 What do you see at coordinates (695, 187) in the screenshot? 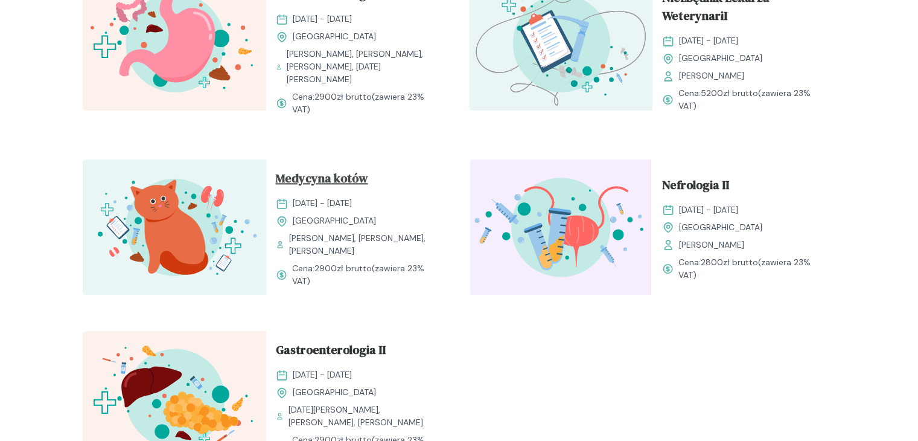
I see `span: Nefrologia II` at bounding box center [695, 187].